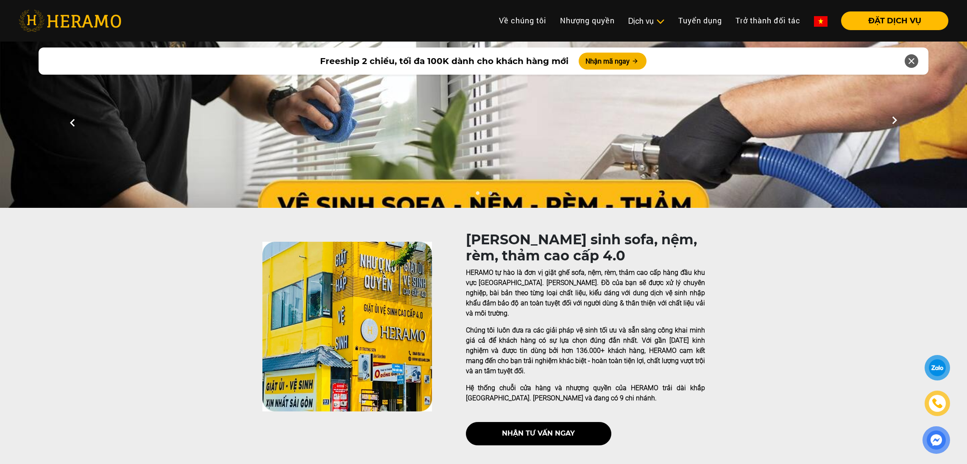 The height and width of the screenshot is (464, 967). I want to click on button: 2, so click(490, 195).